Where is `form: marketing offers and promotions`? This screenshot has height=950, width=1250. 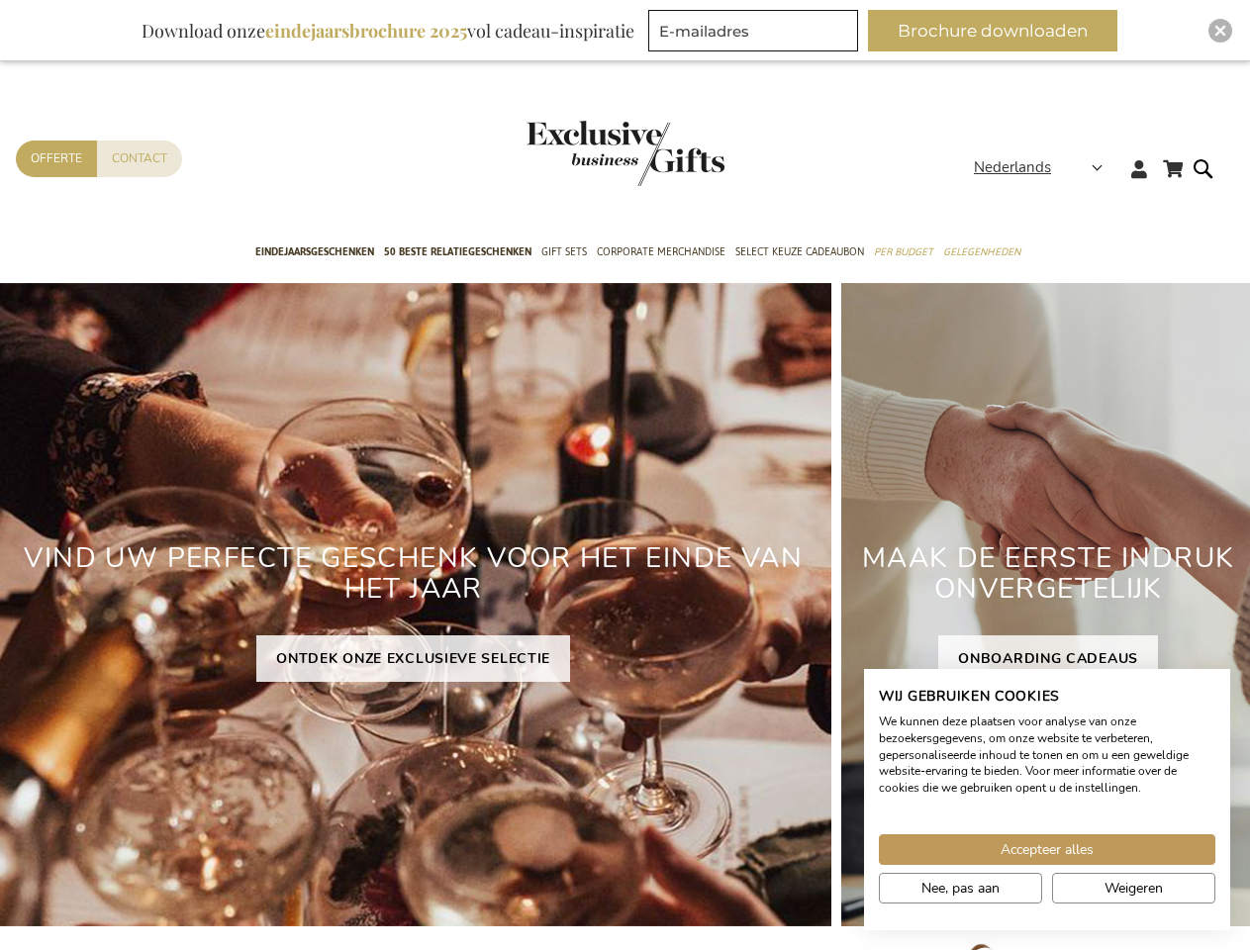 form: marketing offers and promotions is located at coordinates (756, 34).